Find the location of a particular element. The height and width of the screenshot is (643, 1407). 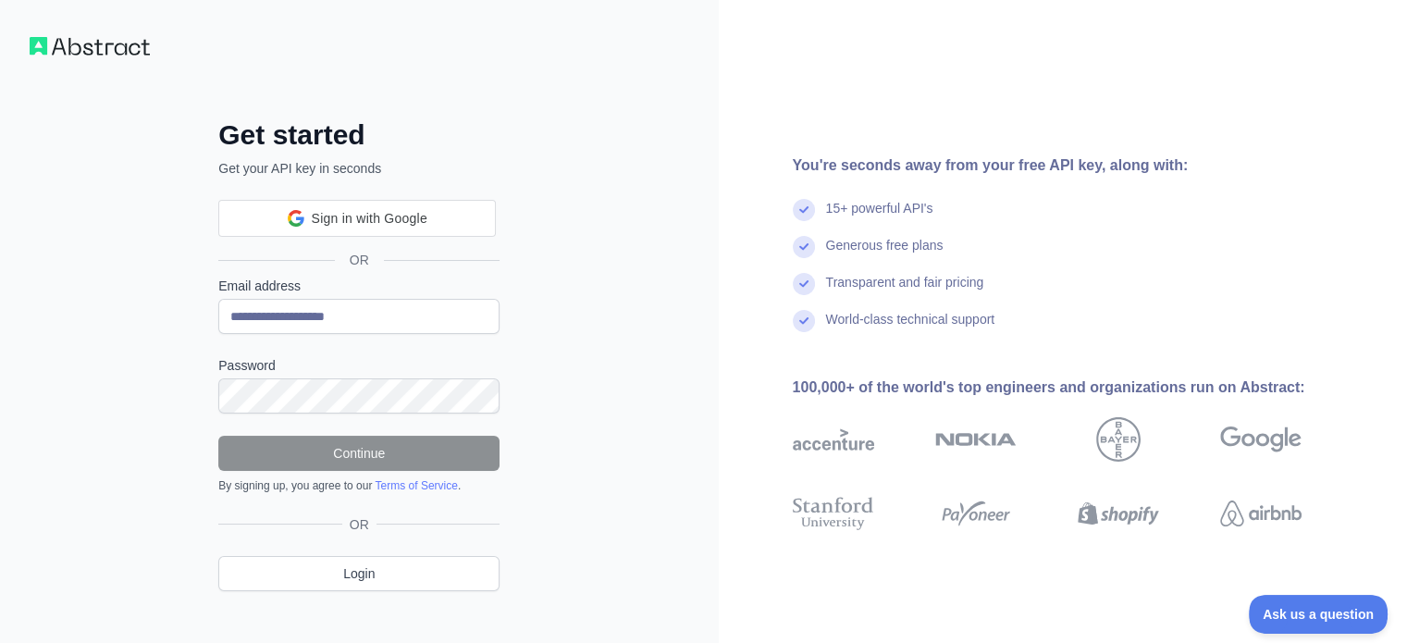

img: google is located at coordinates (1261, 439).